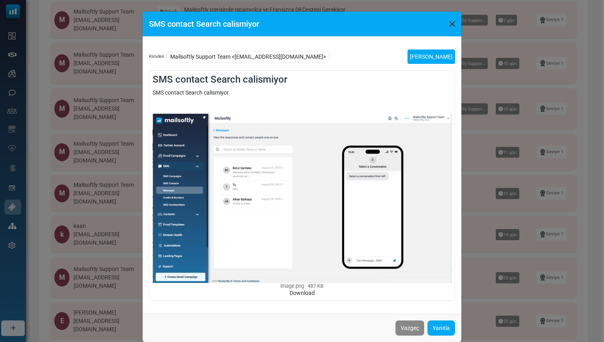  Describe the element at coordinates (452, 24) in the screenshot. I see `button: Close` at that location.